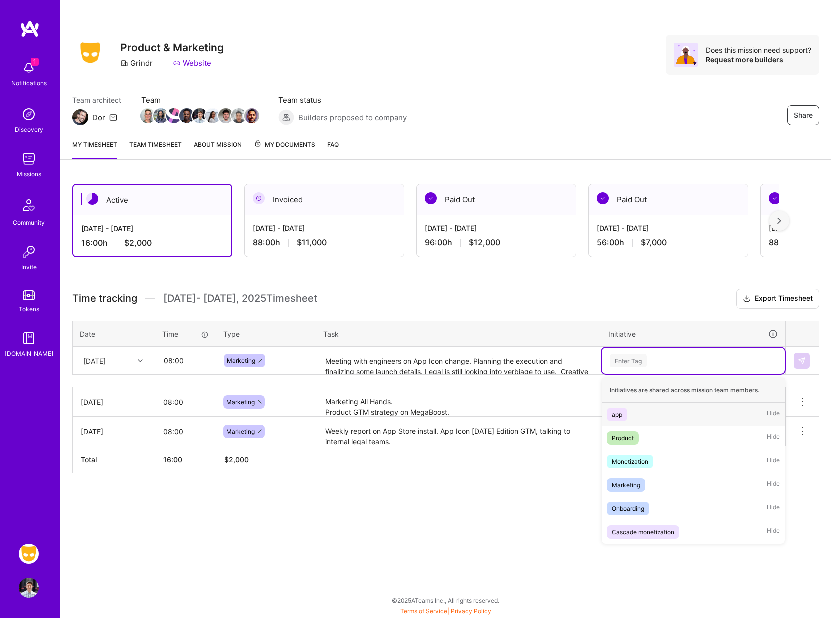  I want to click on a: User Avatar, so click(29, 588).